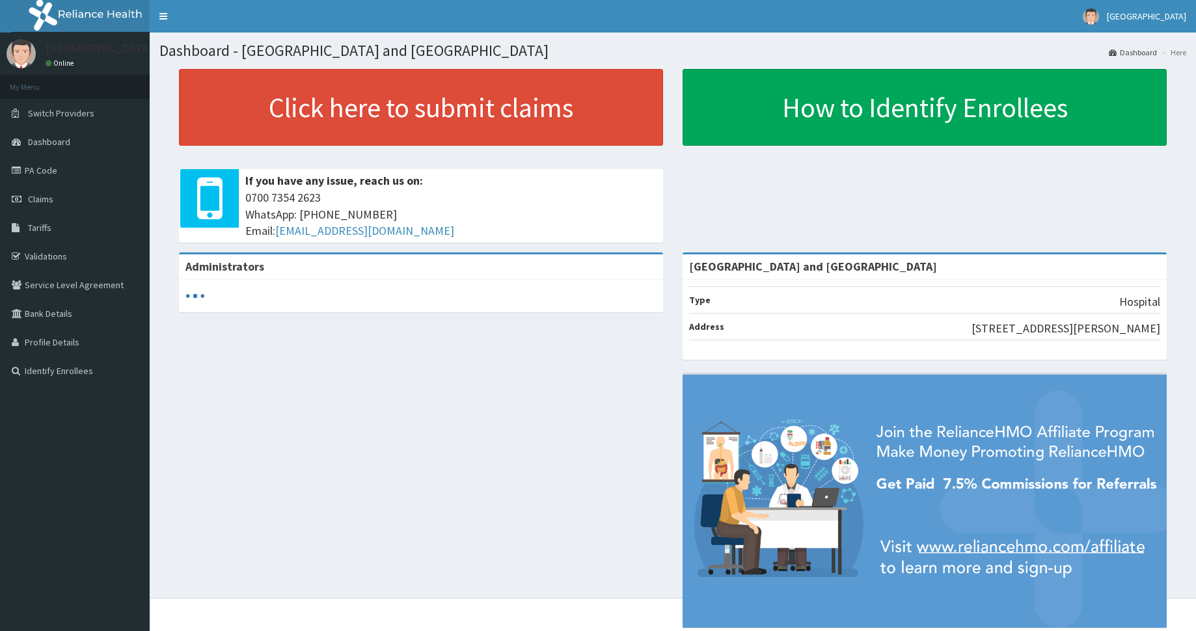  I want to click on b: Administrators, so click(224, 266).